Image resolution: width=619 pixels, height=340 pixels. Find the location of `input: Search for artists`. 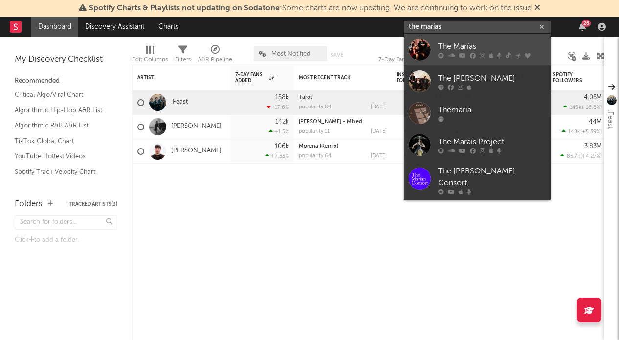

input: Search for artists is located at coordinates (477, 27).